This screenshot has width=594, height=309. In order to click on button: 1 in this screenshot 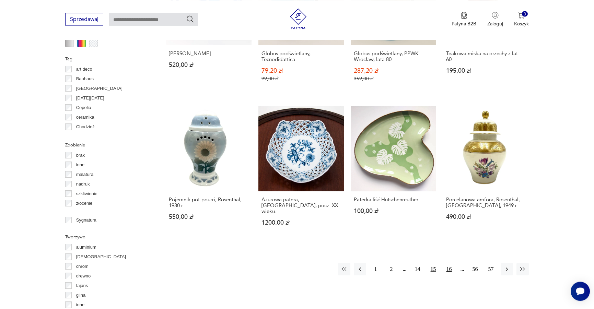, I will do `click(376, 269)`.